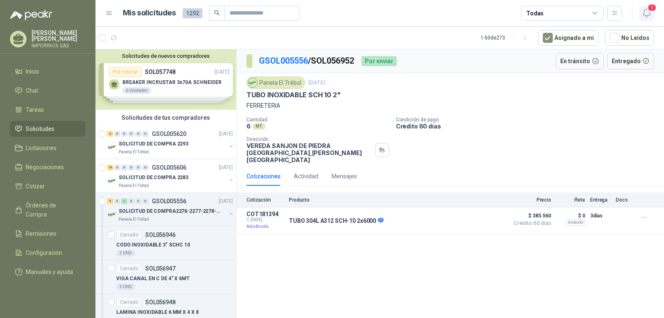 This screenshot has width=664, height=318. Describe the element at coordinates (126, 287) in the screenshot. I see `div: 5 UND` at that location.